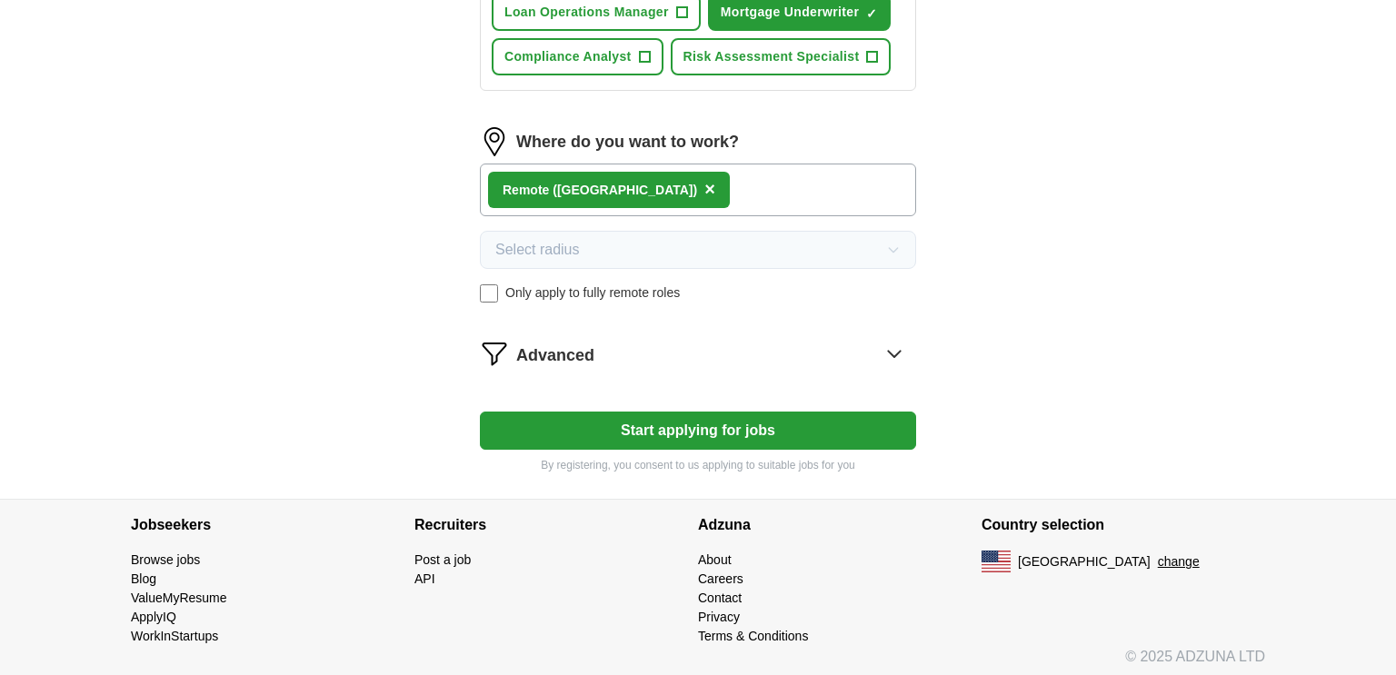 The height and width of the screenshot is (675, 1396). What do you see at coordinates (489, 294) in the screenshot?
I see `input: Only apply to fully remote roles` at bounding box center [489, 294].